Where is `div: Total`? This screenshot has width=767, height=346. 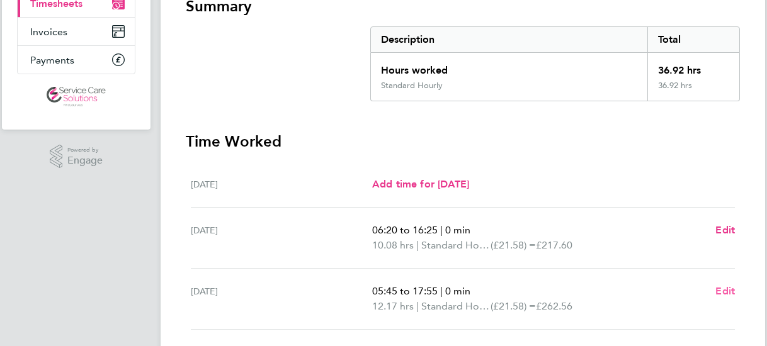
div: Total is located at coordinates (693, 40).